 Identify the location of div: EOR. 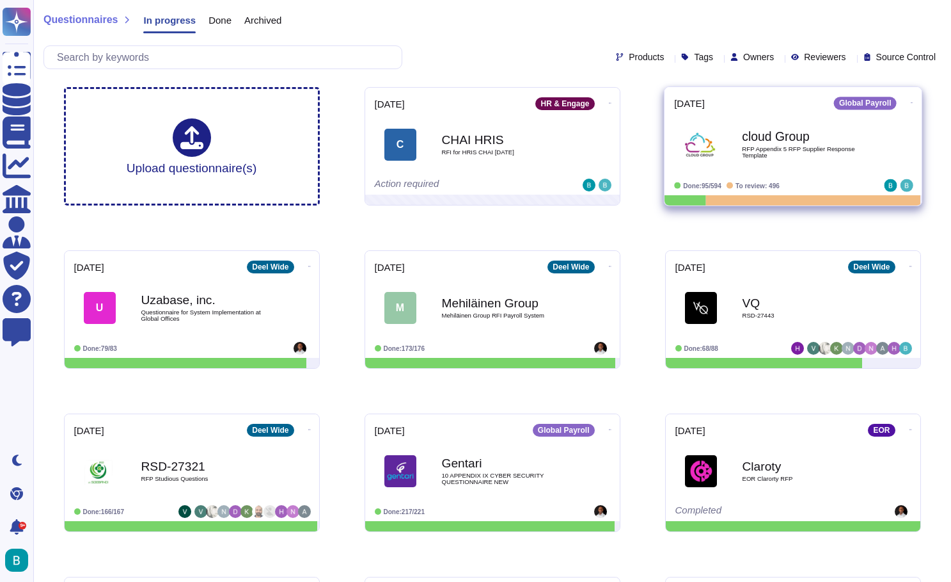
(882, 430).